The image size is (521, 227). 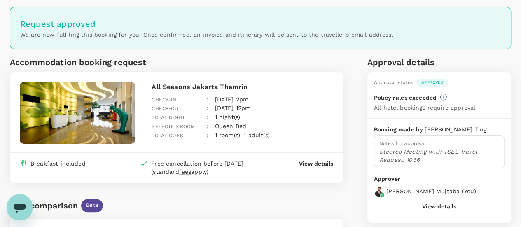 I want to click on h6: Accommodation booking request, so click(x=92, y=62).